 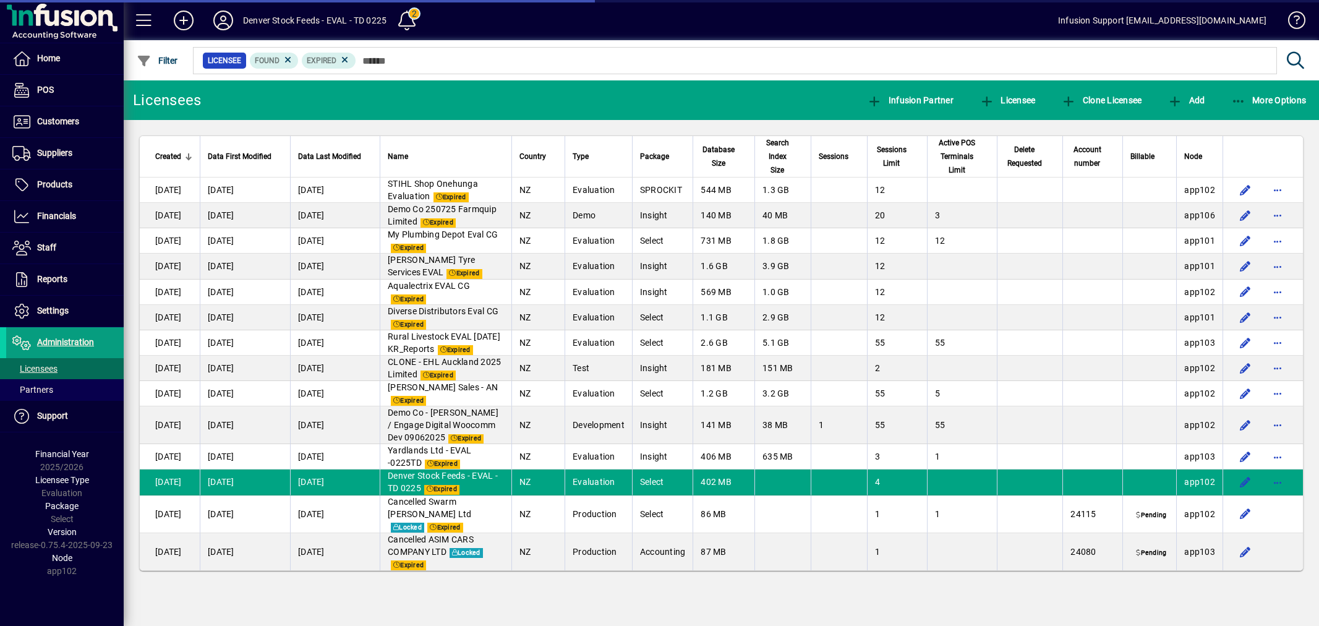 I want to click on td: 544 MB, so click(x=724, y=190).